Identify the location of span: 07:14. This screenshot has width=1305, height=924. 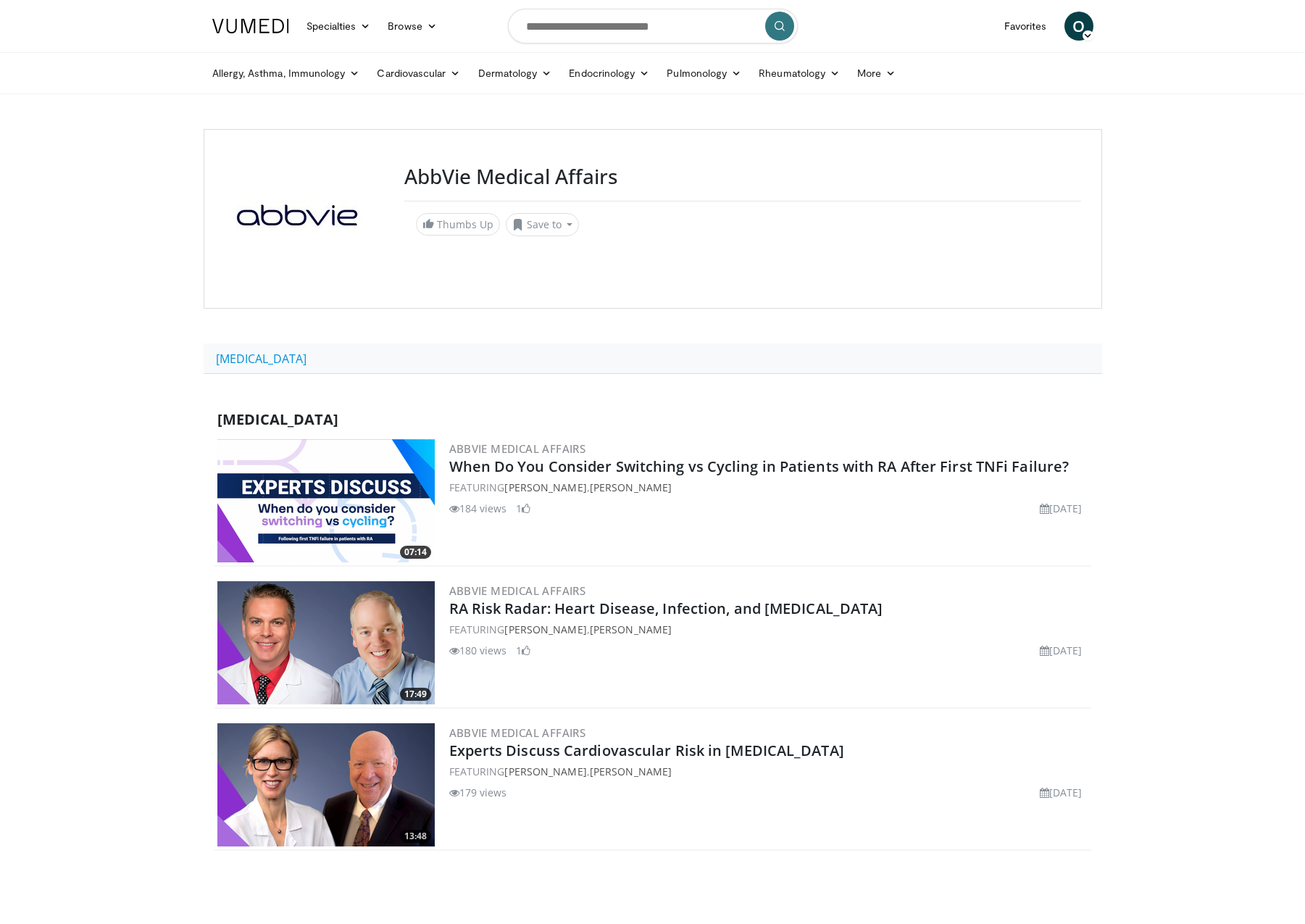
(415, 552).